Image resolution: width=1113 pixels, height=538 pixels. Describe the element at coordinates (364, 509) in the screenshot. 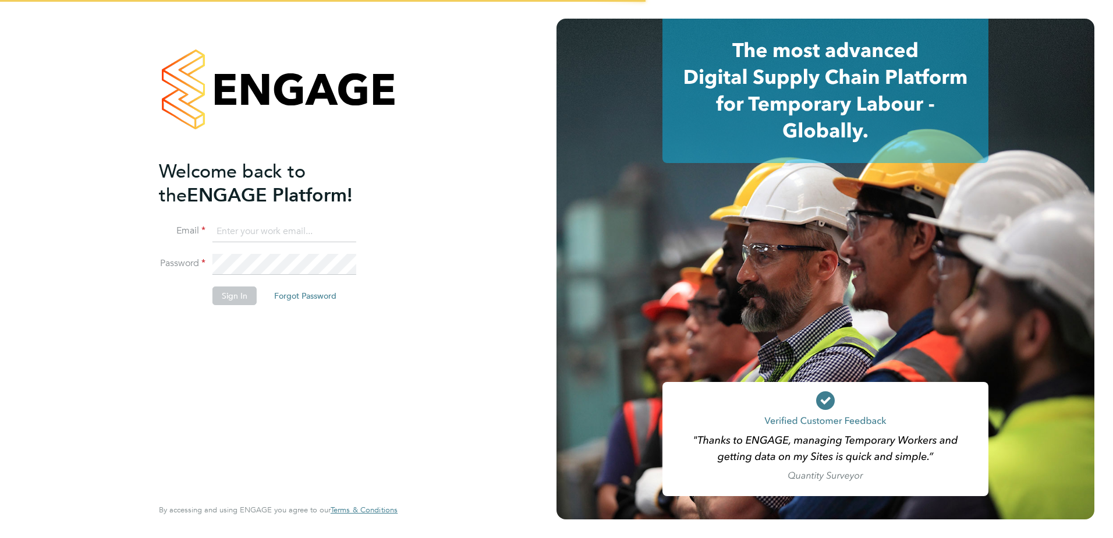

I see `span: Terms & Conditions` at that location.